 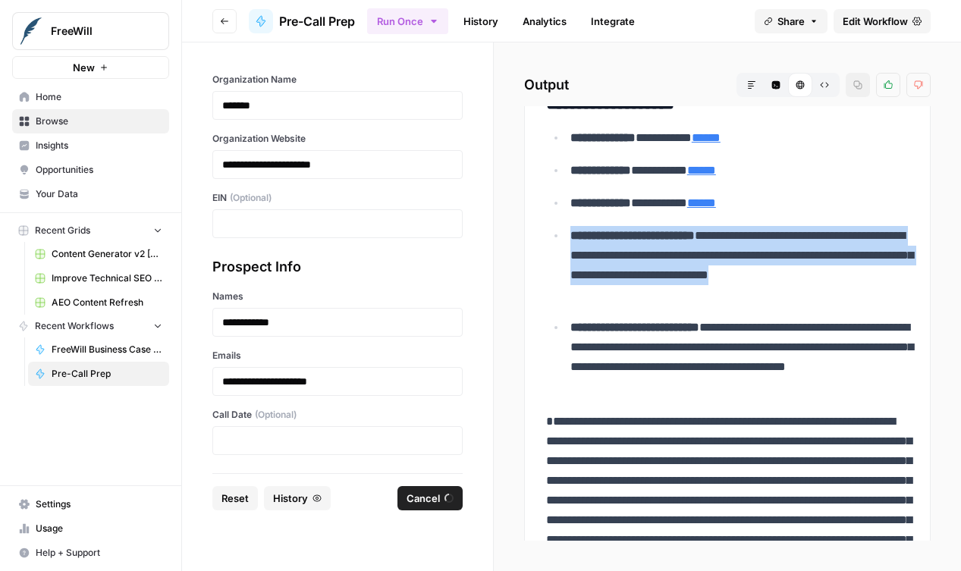 I want to click on span: Your Data, so click(x=99, y=194).